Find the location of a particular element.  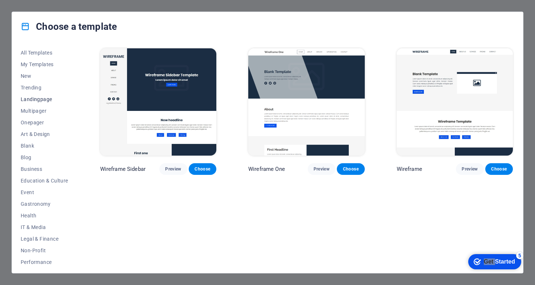

img: Wireframe is located at coordinates (455, 102).